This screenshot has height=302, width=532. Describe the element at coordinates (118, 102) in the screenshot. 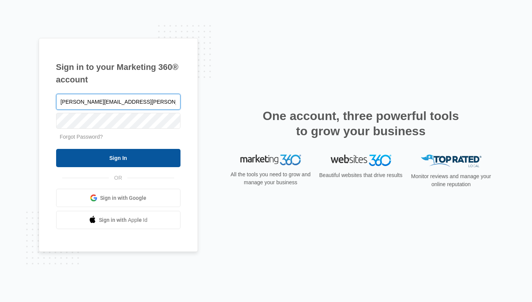

I see `input: Email` at that location.